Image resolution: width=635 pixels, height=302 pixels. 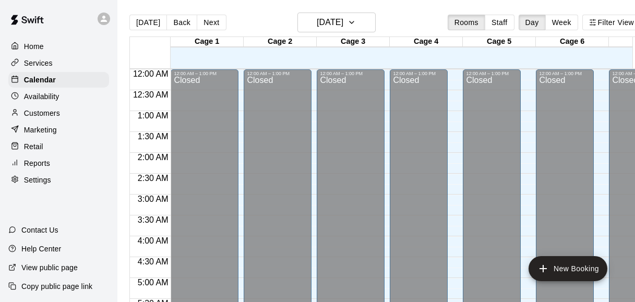 What do you see at coordinates (211, 22) in the screenshot?
I see `button: Next` at bounding box center [211, 22].